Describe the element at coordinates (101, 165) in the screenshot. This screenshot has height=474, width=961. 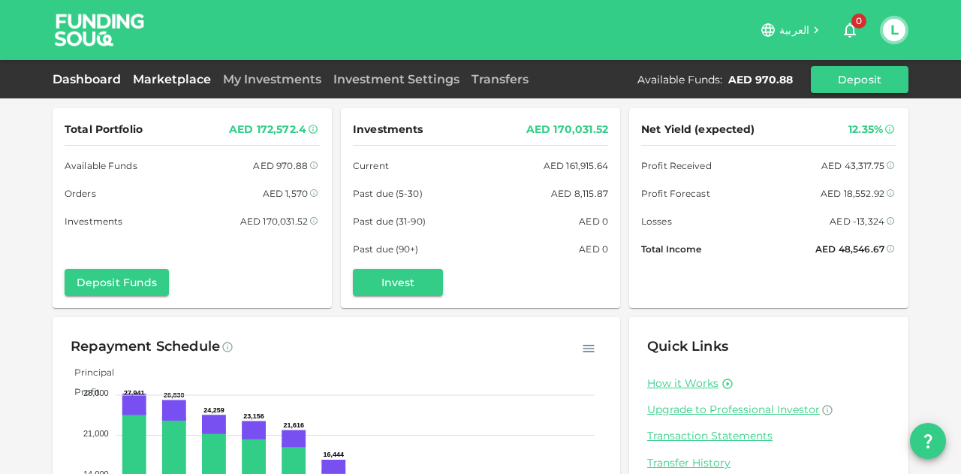
I see `span: Available Funds` at that location.